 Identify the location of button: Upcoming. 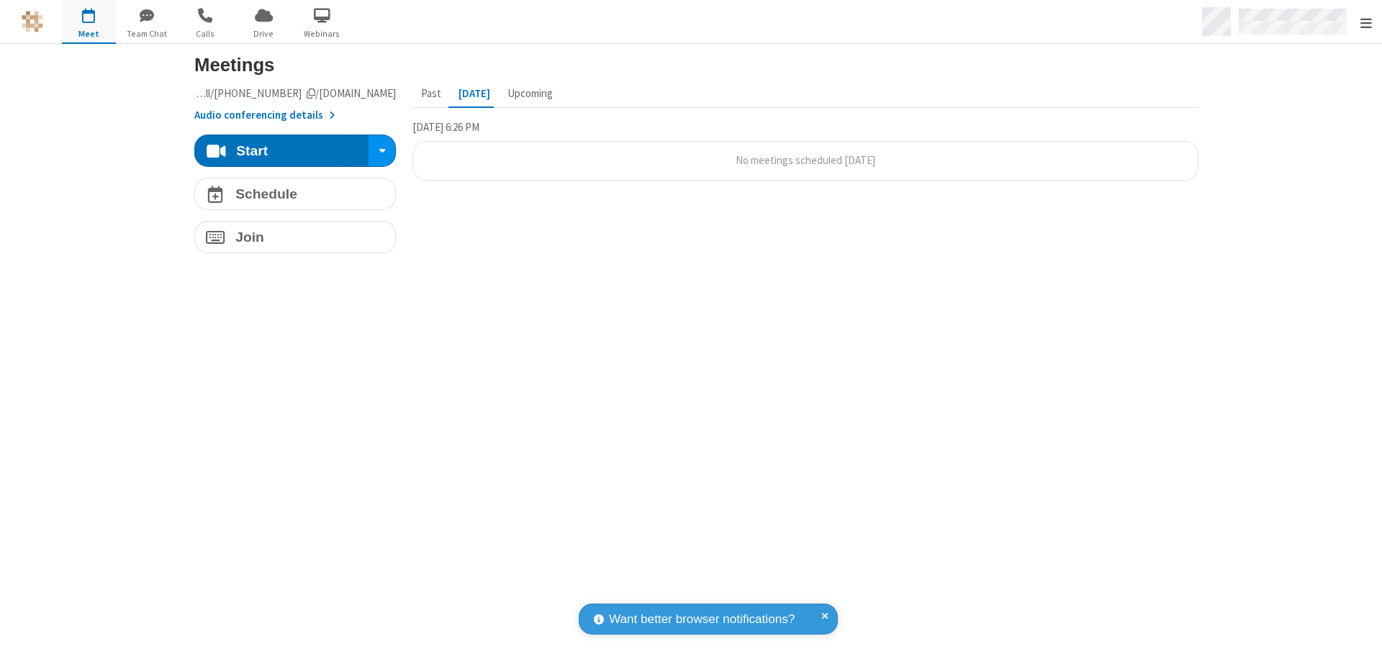
(530, 94).